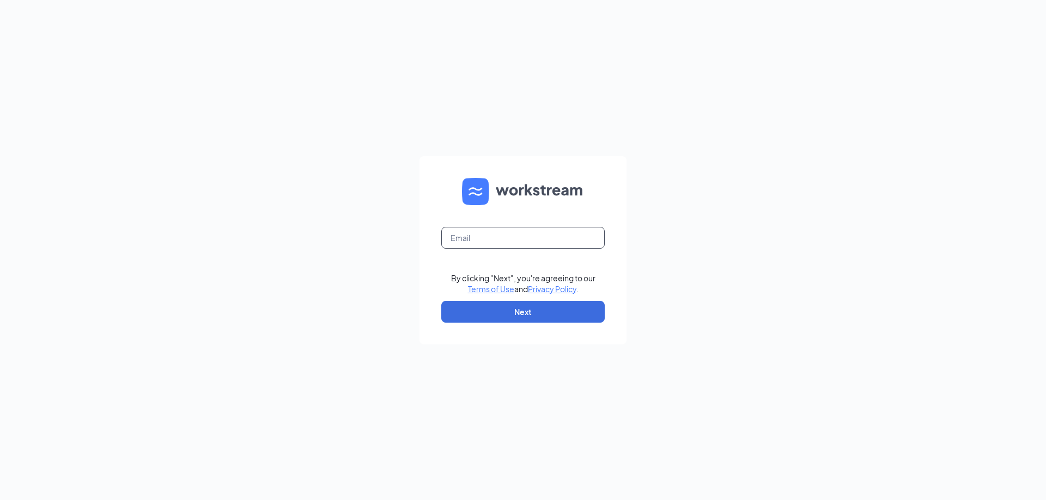 The image size is (1046, 500). I want to click on div: By clicking "Next", you're agreeing to our and ., so click(523, 284).